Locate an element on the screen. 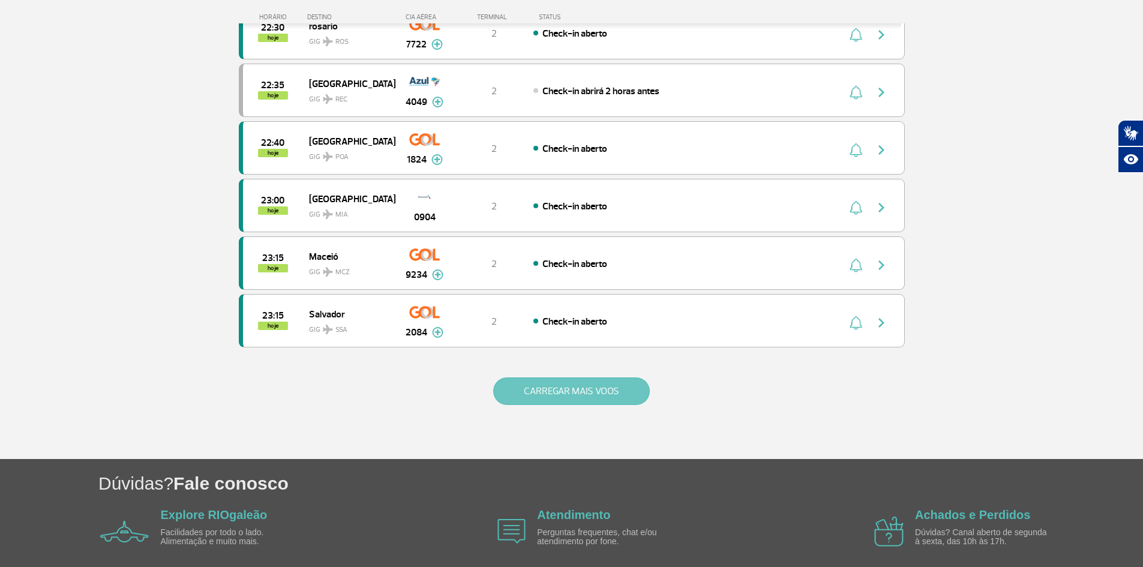 The image size is (1143, 567). span: REC is located at coordinates (341, 100).